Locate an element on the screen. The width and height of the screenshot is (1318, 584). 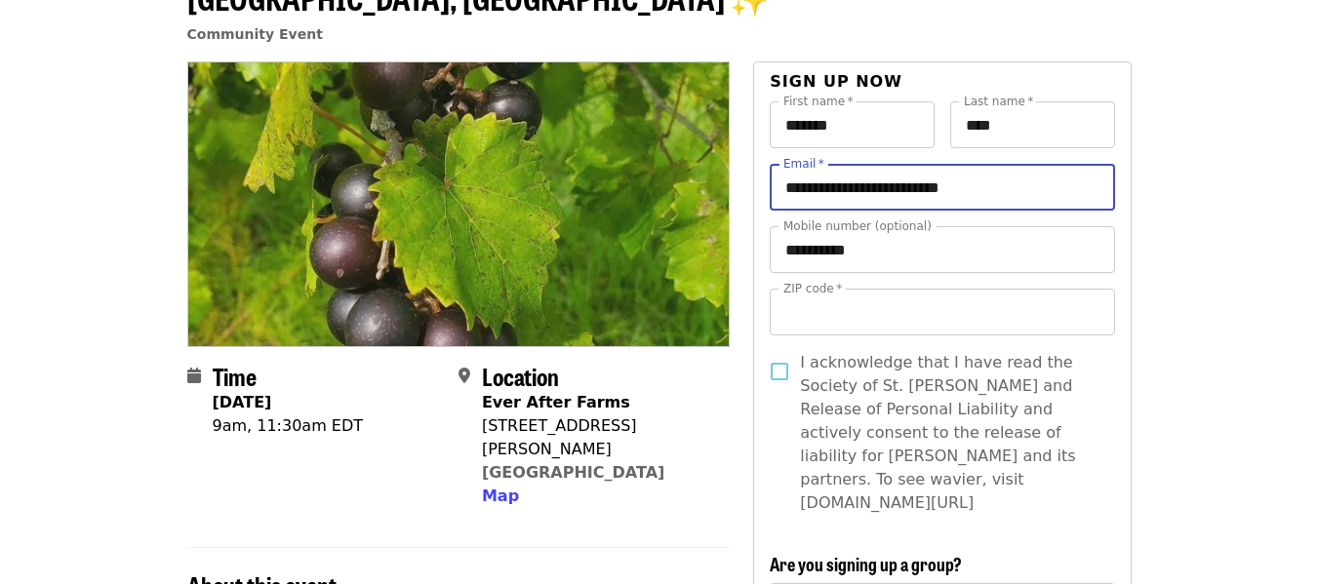
button: Map is located at coordinates (500, 497).